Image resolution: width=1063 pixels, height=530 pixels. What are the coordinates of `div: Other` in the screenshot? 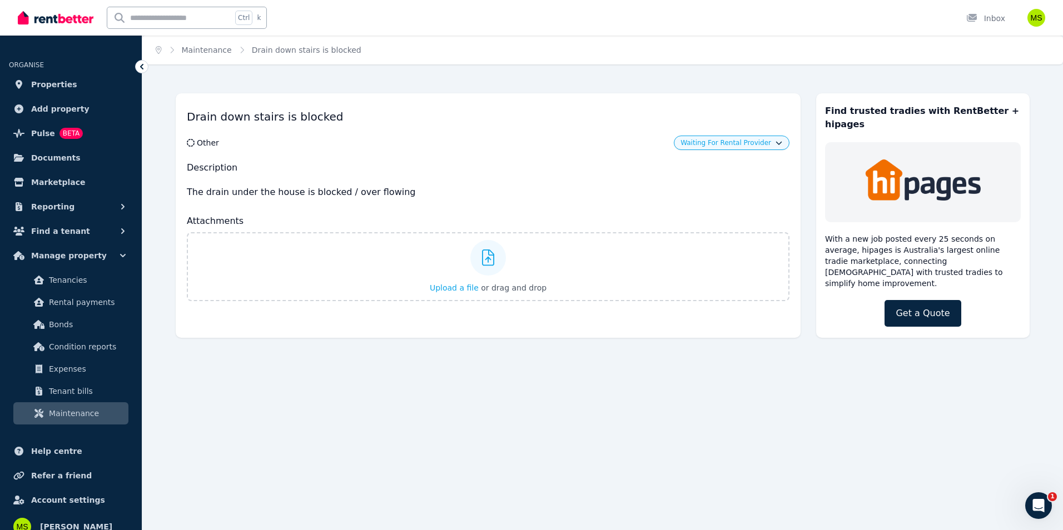 It's located at (208, 143).